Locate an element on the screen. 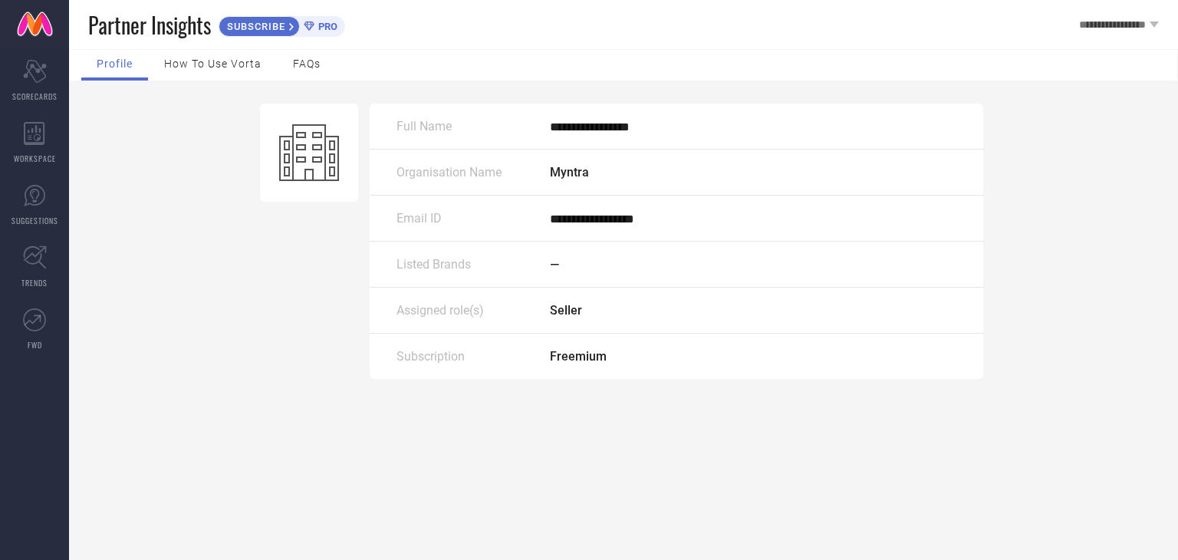 The width and height of the screenshot is (1178, 560). span: Freemium is located at coordinates (578, 356).